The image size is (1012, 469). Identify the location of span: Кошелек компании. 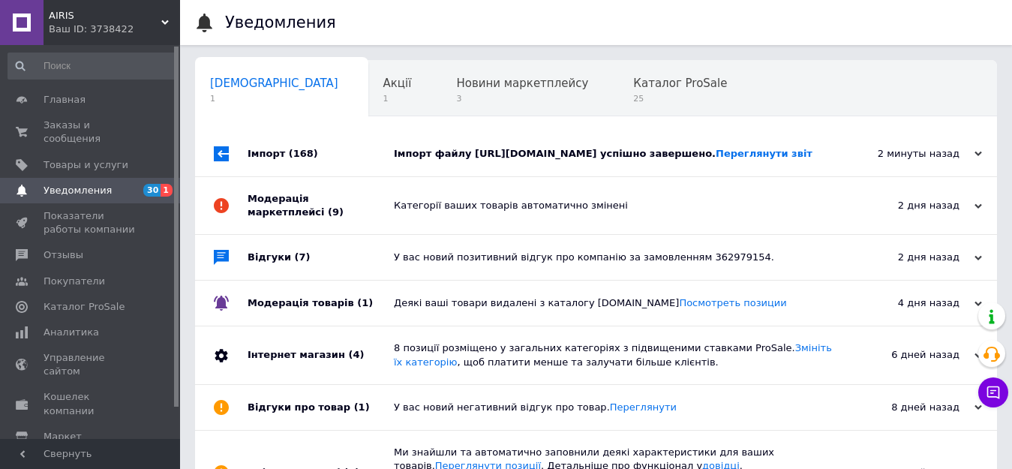
(91, 403).